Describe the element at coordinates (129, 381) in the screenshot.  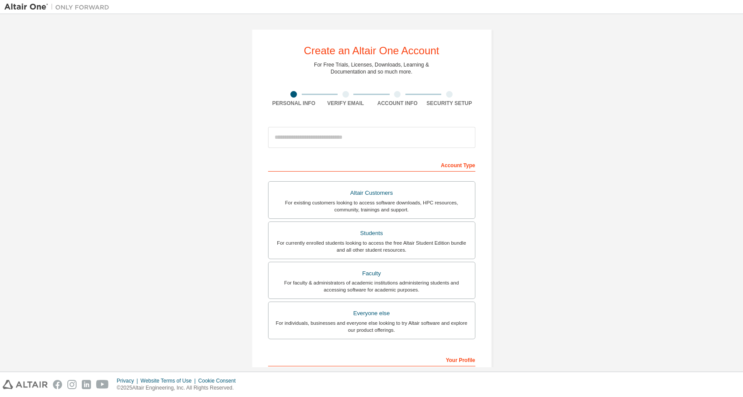
I see `div: Privacy` at that location.